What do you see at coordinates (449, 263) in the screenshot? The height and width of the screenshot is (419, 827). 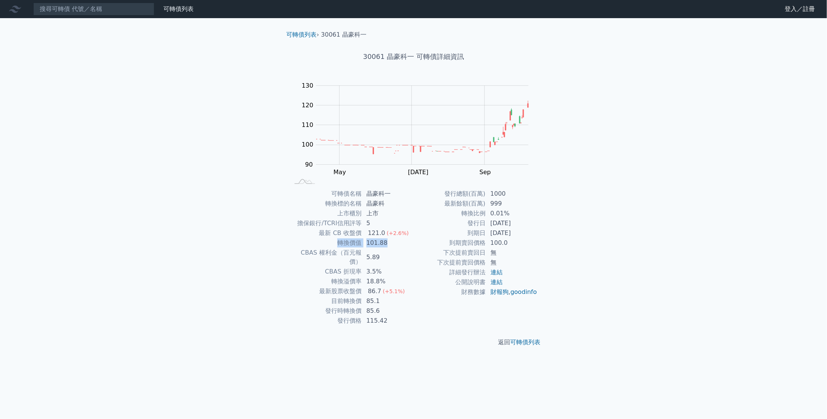 I see `td: 下次提前賣回價格` at bounding box center [449, 263].